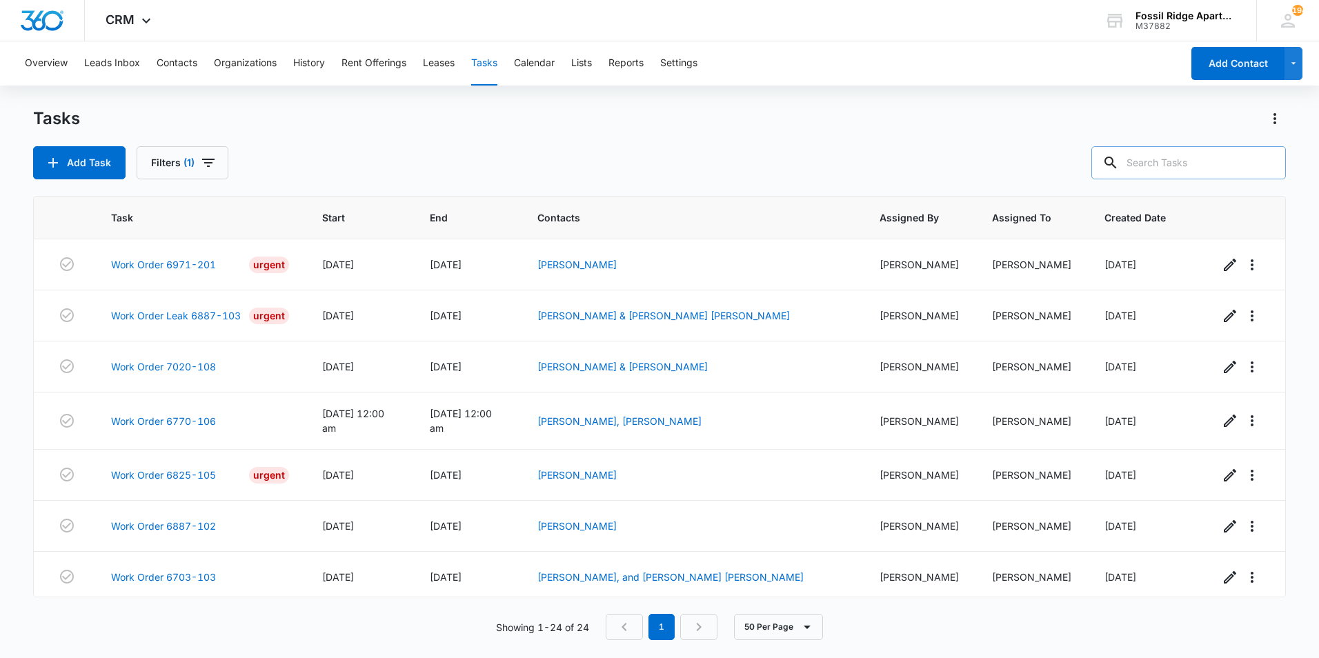 The height and width of the screenshot is (658, 1319). What do you see at coordinates (164, 264) in the screenshot?
I see `a: Work Order 6971-201` at bounding box center [164, 264].